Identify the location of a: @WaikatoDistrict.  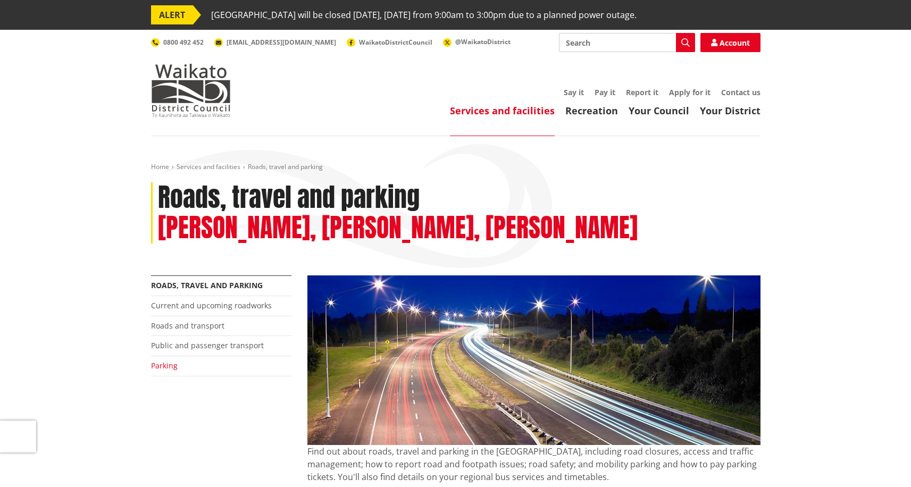
(477, 41).